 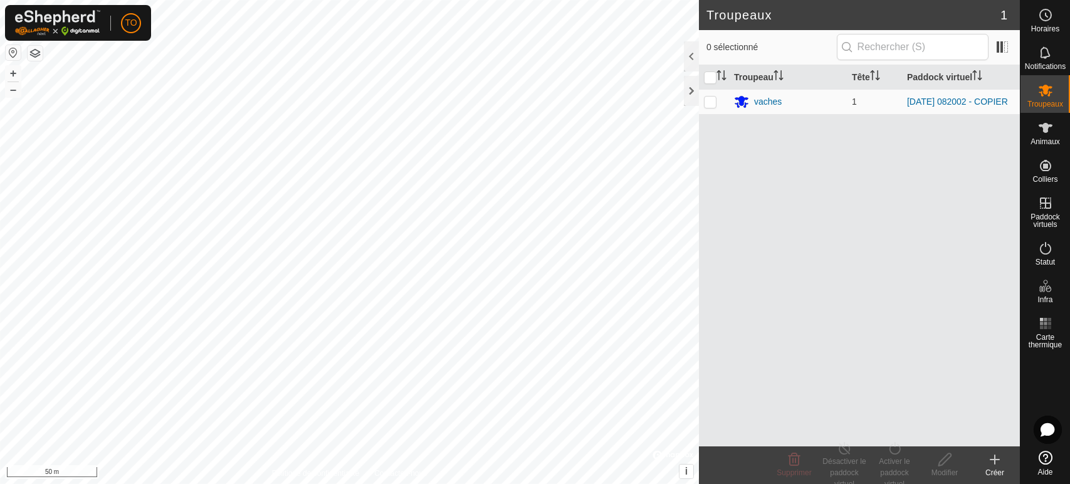 I want to click on img: Logo Gallagher, so click(x=58, y=23).